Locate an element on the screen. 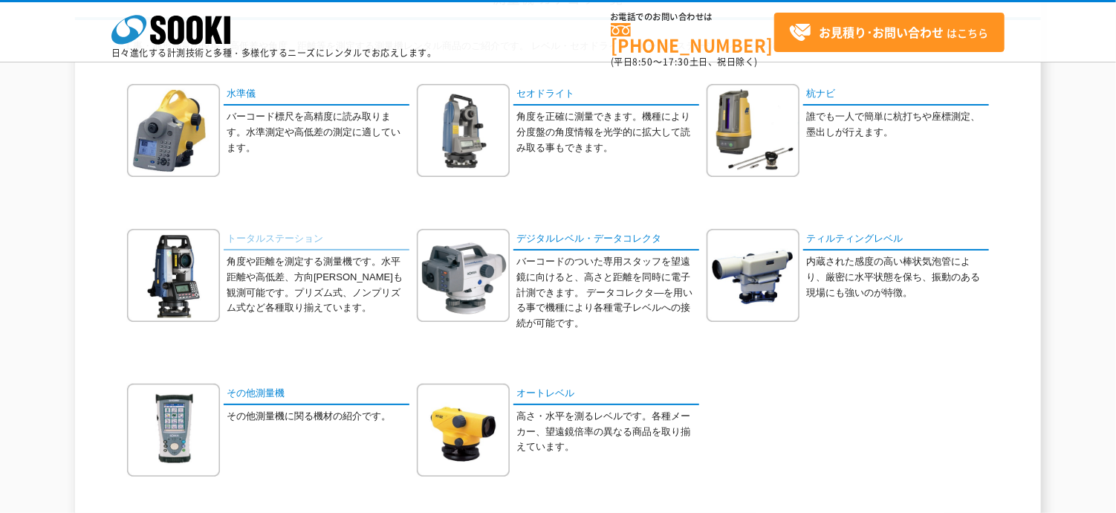 The width and height of the screenshot is (1116, 513). img: 水準儀 is located at coordinates (173, 130).